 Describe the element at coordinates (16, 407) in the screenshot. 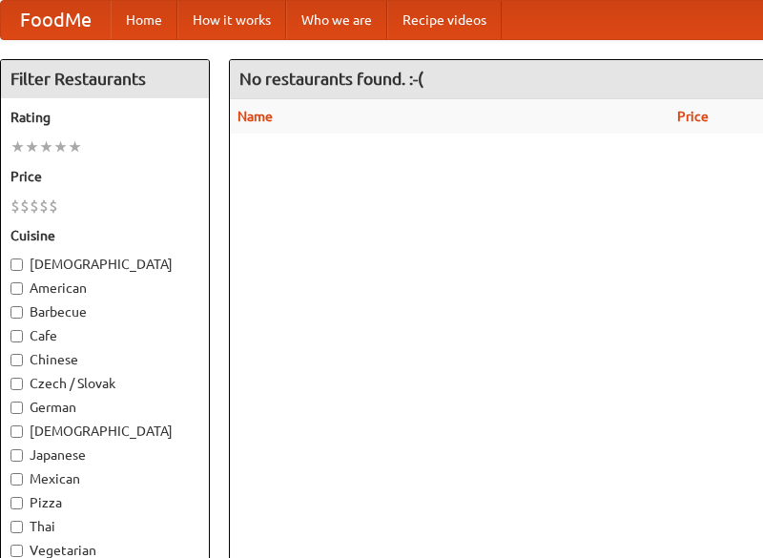

I see `input: German` at that location.